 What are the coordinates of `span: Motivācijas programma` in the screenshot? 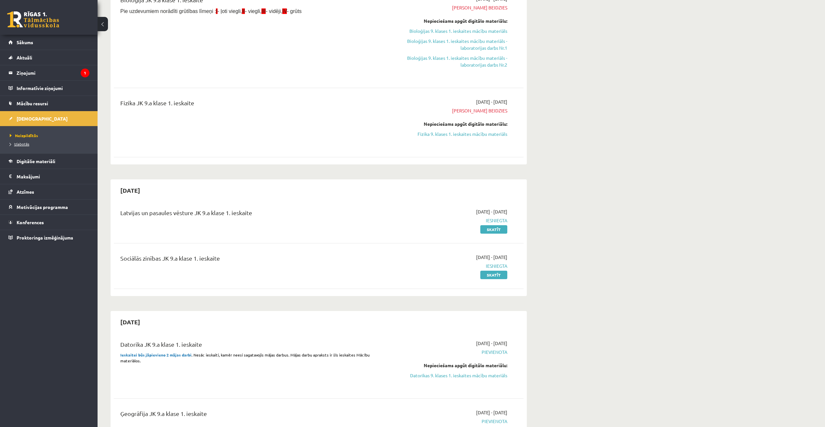 It's located at (42, 207).